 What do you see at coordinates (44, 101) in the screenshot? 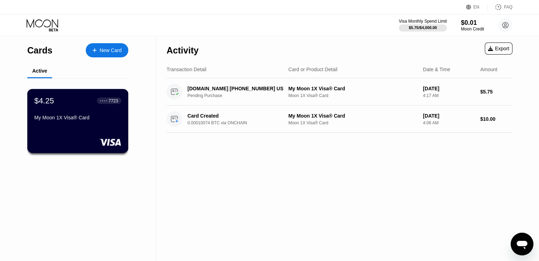
I see `div: $4.25` at bounding box center [44, 101].